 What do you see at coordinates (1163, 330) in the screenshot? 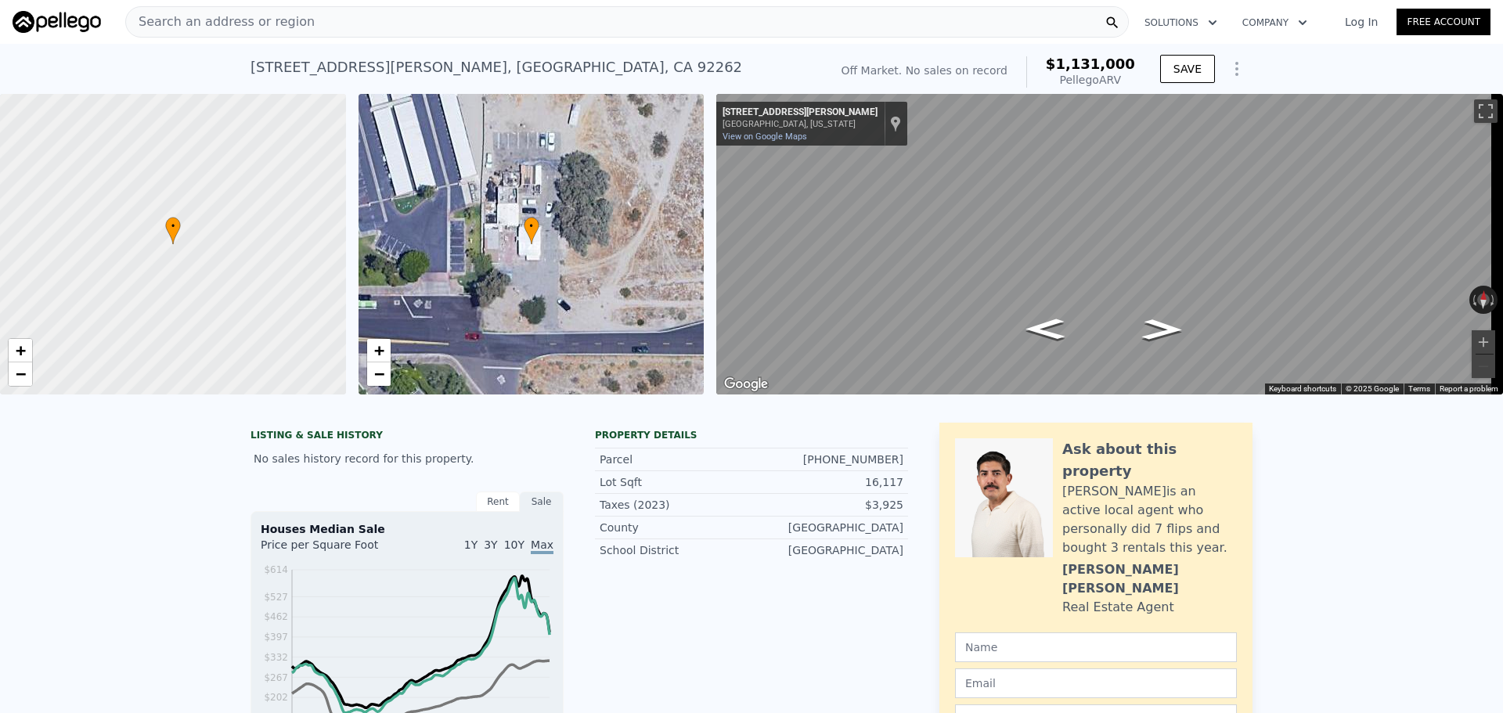
I see `path: Go East, W San Rafael Dr` at bounding box center [1163, 330].